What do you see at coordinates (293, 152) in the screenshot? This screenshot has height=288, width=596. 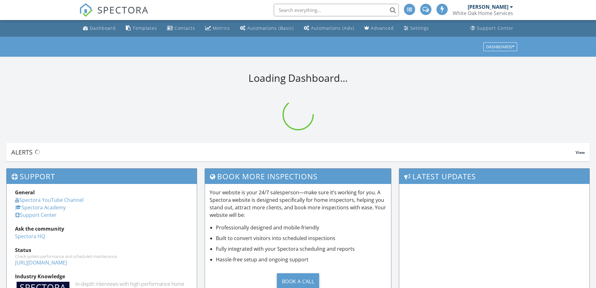 I see `div: Alerts` at bounding box center [293, 152].